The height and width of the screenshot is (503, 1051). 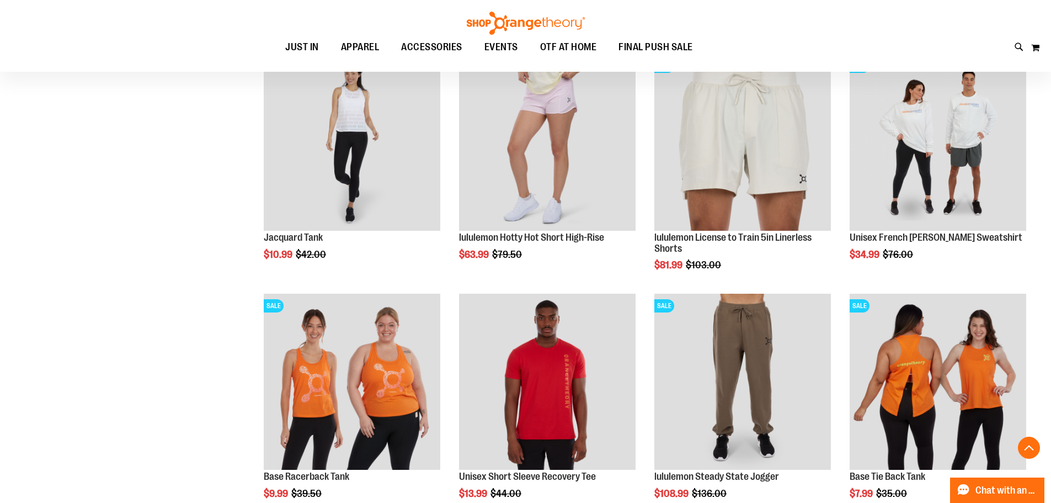 I want to click on a: APPAREL, so click(x=360, y=47).